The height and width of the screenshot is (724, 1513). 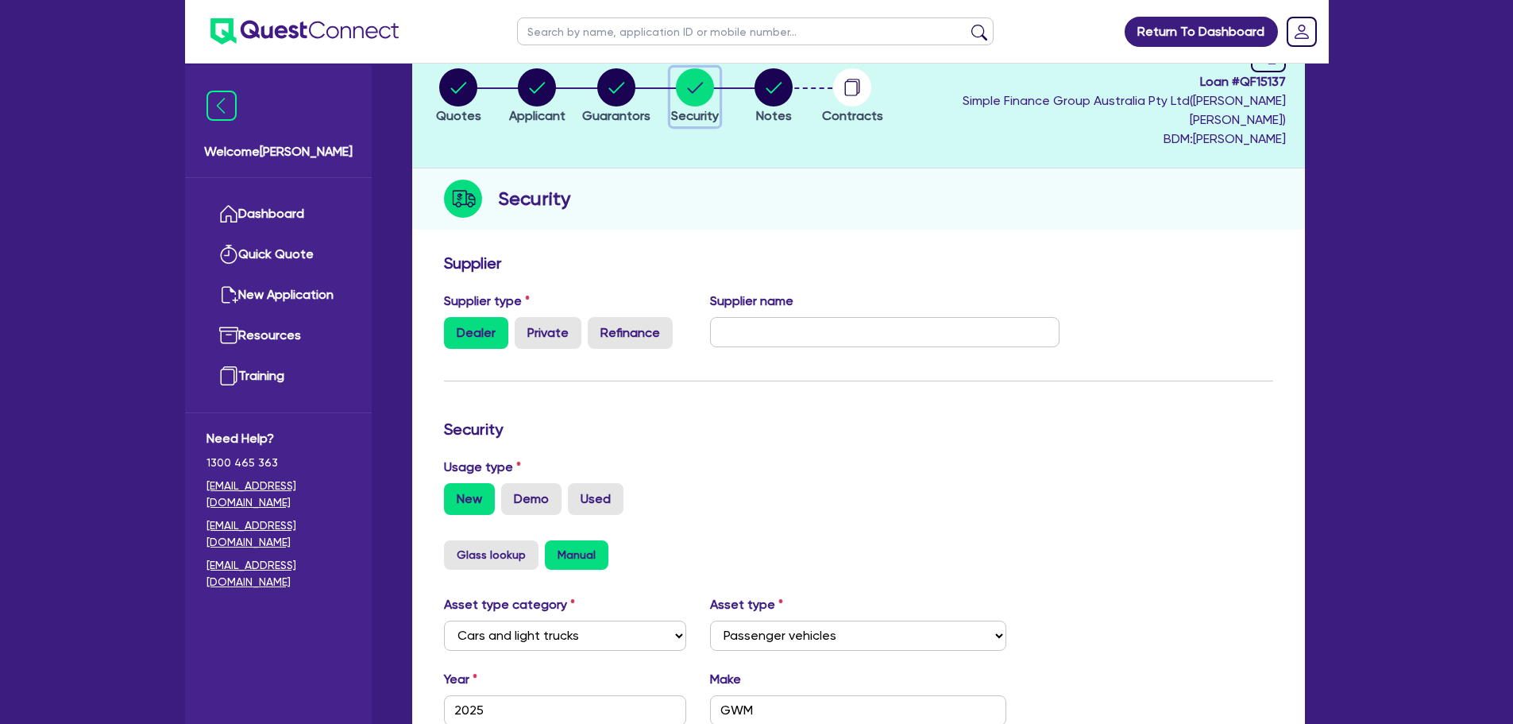 What do you see at coordinates (1091, 82) in the screenshot?
I see `span: Loan # QF15137` at bounding box center [1091, 82].